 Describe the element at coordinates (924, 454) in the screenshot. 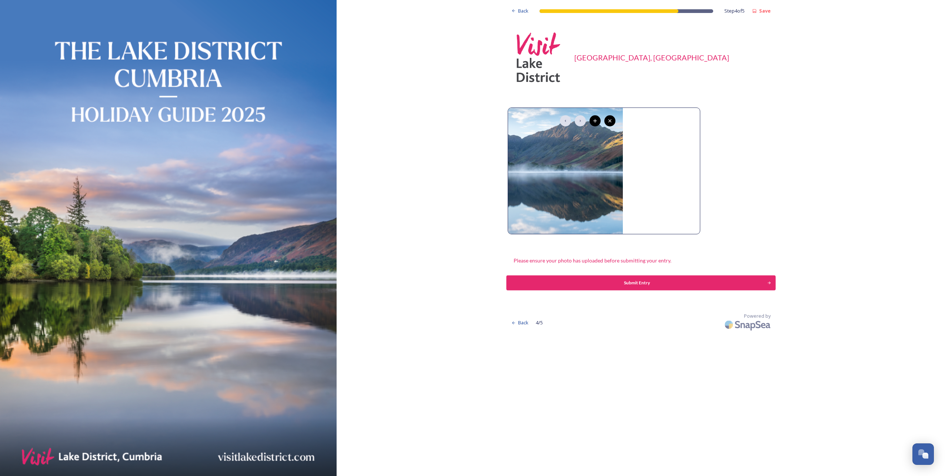

I see `button: Open Chat` at that location.